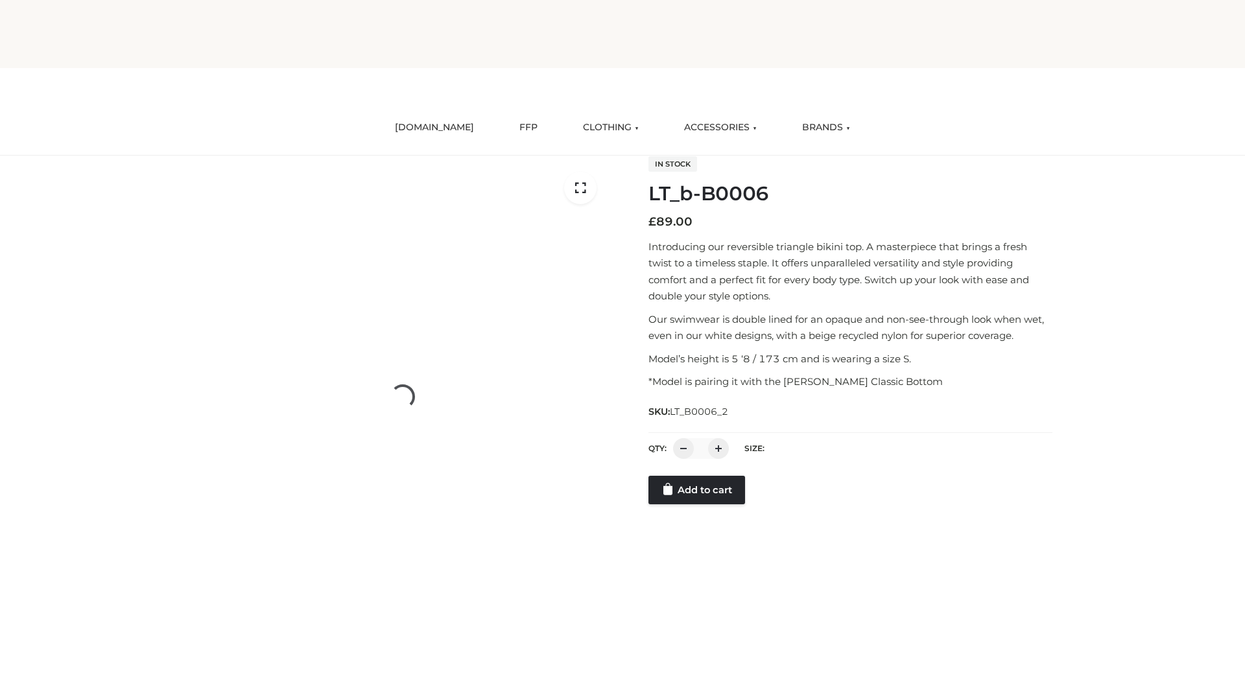 Image resolution: width=1245 pixels, height=700 pixels. Describe the element at coordinates (689, 412) in the screenshot. I see `span: SKU:` at that location.